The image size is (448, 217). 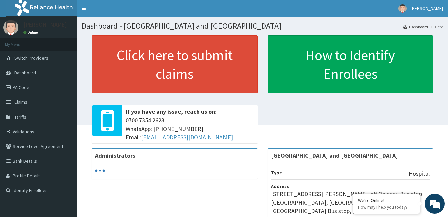 What do you see at coordinates (100, 171) in the screenshot?
I see `svg: audio-loading` at bounding box center [100, 171].